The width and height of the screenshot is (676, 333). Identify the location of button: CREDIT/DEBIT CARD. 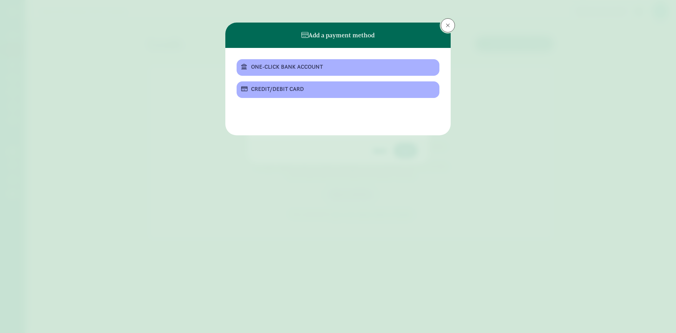
(338, 89).